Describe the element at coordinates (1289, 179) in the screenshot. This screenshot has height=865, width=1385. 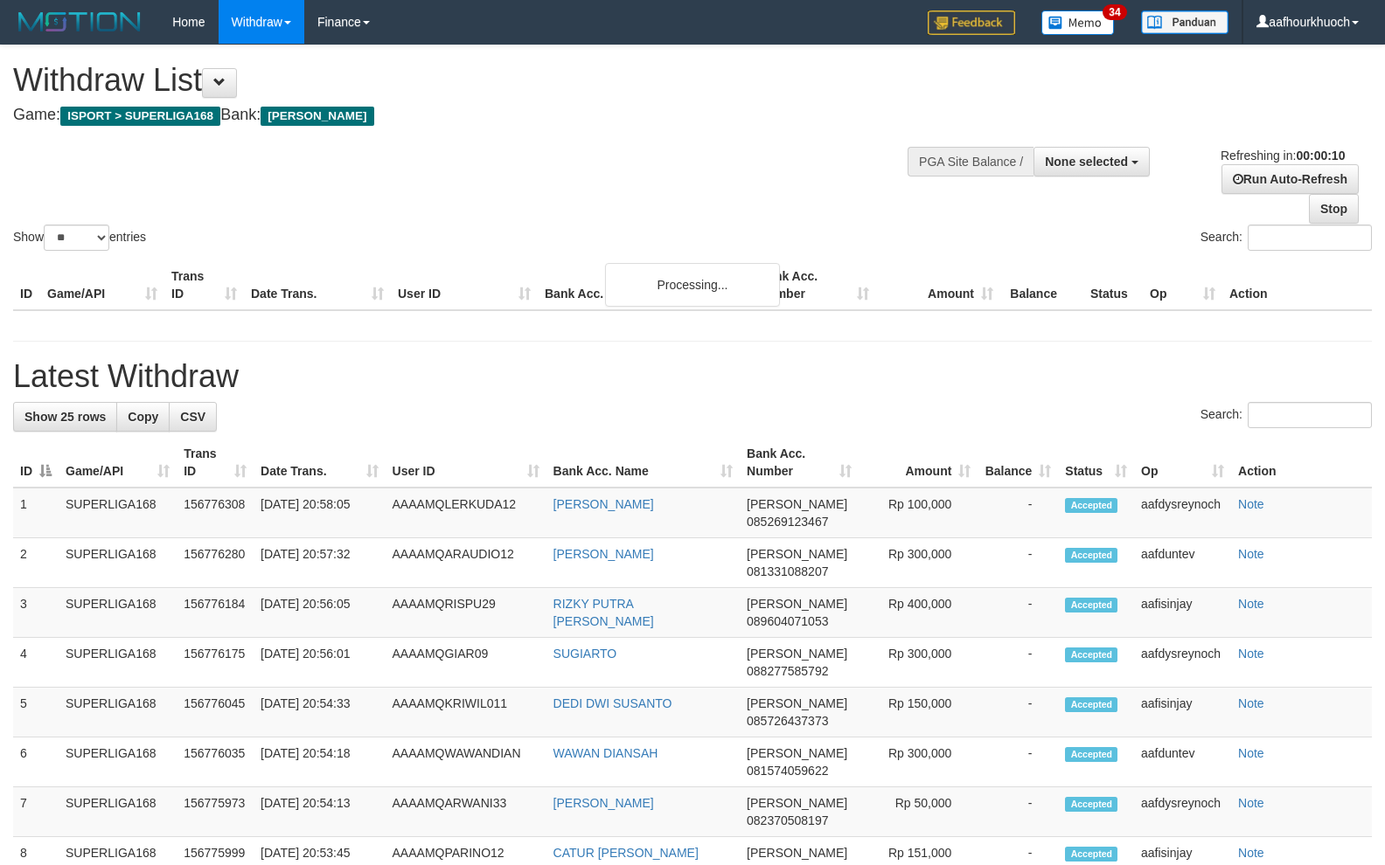
I see `a: Run Auto-Refresh` at that location.